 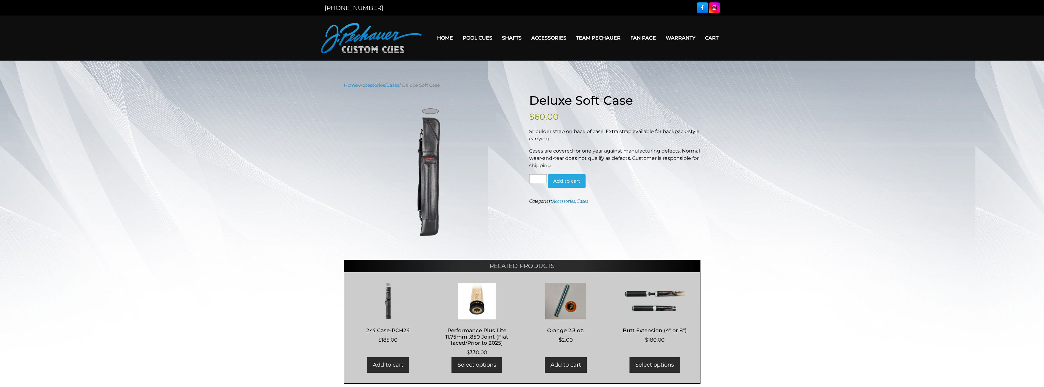 What do you see at coordinates (538, 179) in the screenshot?
I see `input: Product quantity` at bounding box center [538, 179].